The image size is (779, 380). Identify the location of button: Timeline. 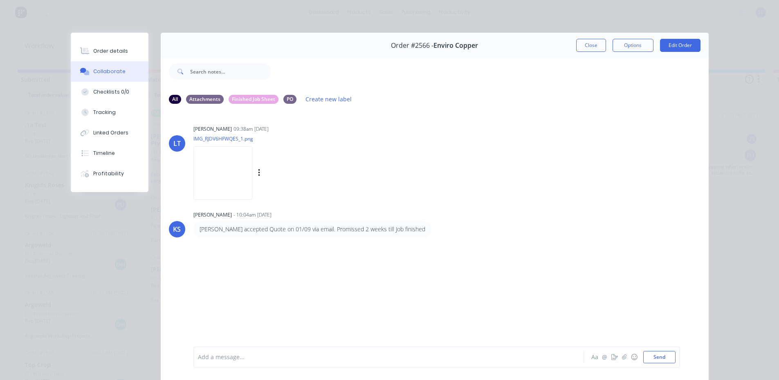
(110, 153).